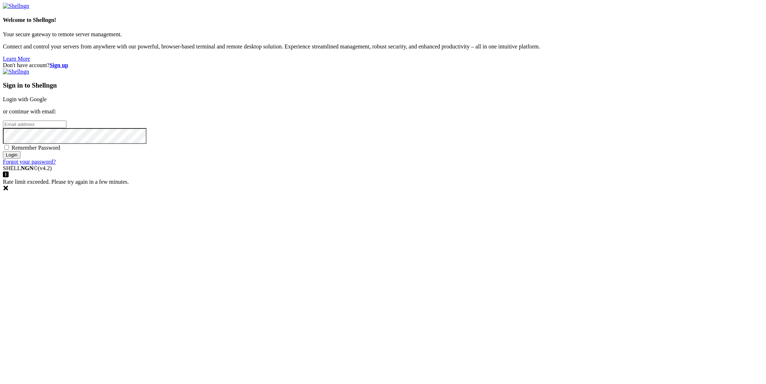 This screenshot has width=766, height=384. I want to click on a: Forgot your password?, so click(29, 162).